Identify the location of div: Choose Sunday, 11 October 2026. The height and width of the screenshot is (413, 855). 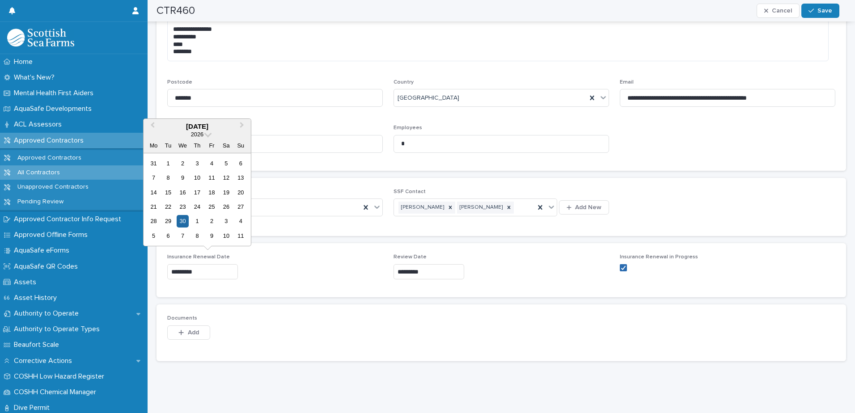
(240, 236).